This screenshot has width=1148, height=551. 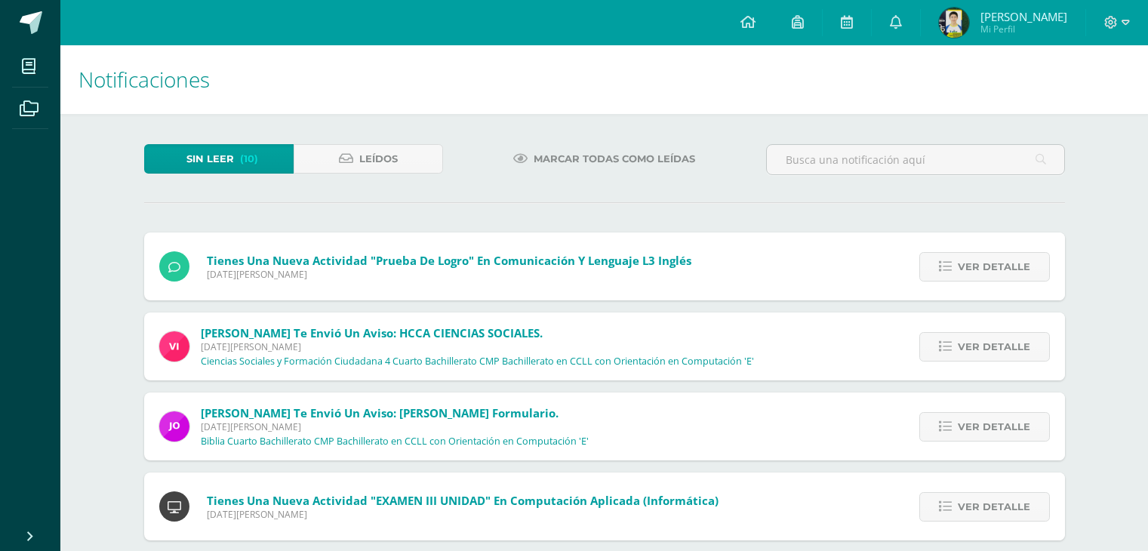 What do you see at coordinates (395, 441) in the screenshot?
I see `p: Biblia Cuarto Bachillerato CMP Bachillerato en CCLL con Orientación en Computación 'E'` at bounding box center [395, 441].